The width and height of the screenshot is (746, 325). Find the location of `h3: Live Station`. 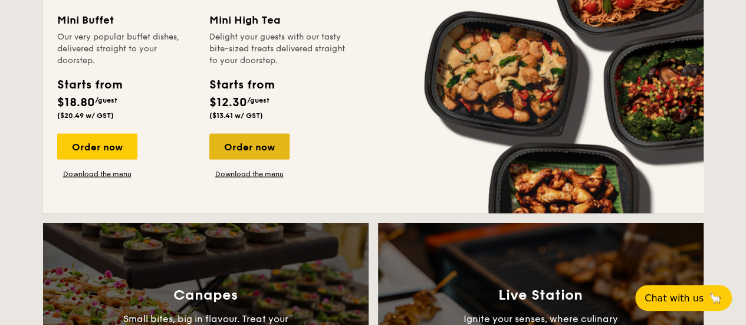

h3: Live Station is located at coordinates (540, 295).